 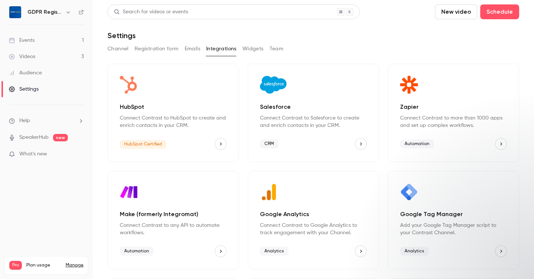 I want to click on button: Salesforce, so click(x=361, y=144).